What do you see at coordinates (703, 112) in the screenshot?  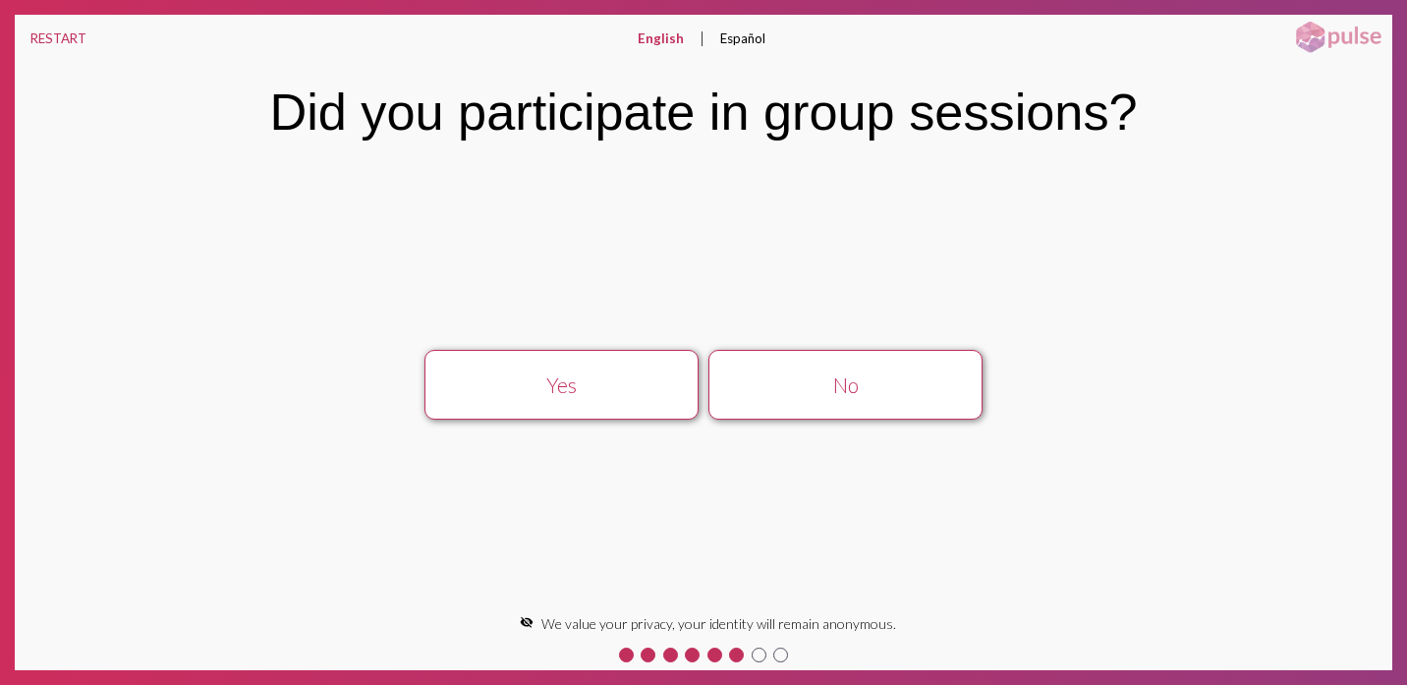 I see `div: Did you participate in group sessions?` at bounding box center [703, 112].